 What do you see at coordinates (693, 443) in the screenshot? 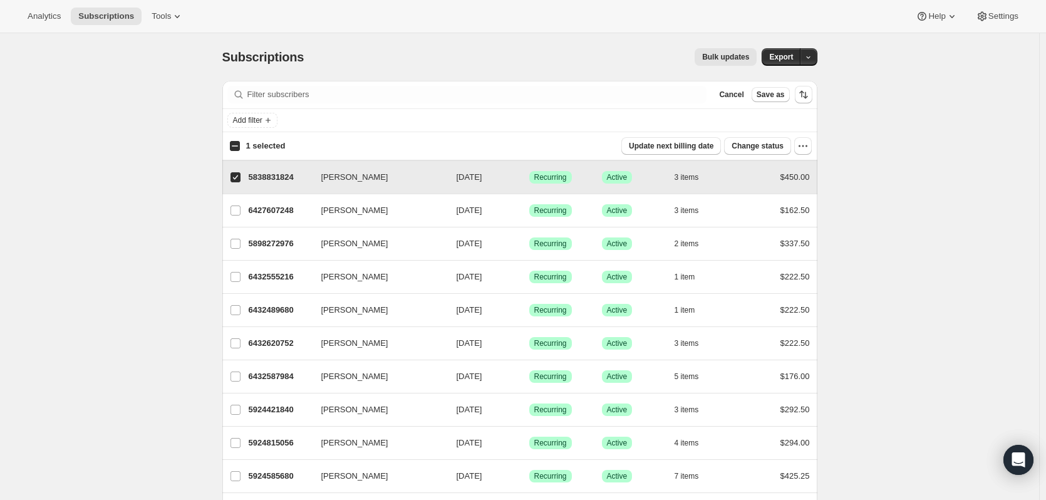
I see `button: 4 items` at bounding box center [693, 443].